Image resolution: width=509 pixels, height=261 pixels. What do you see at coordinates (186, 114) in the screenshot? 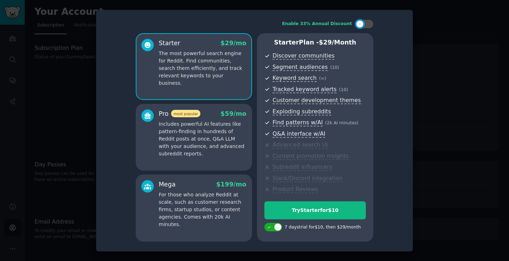
I see `span: most popular` at bounding box center [186, 114].